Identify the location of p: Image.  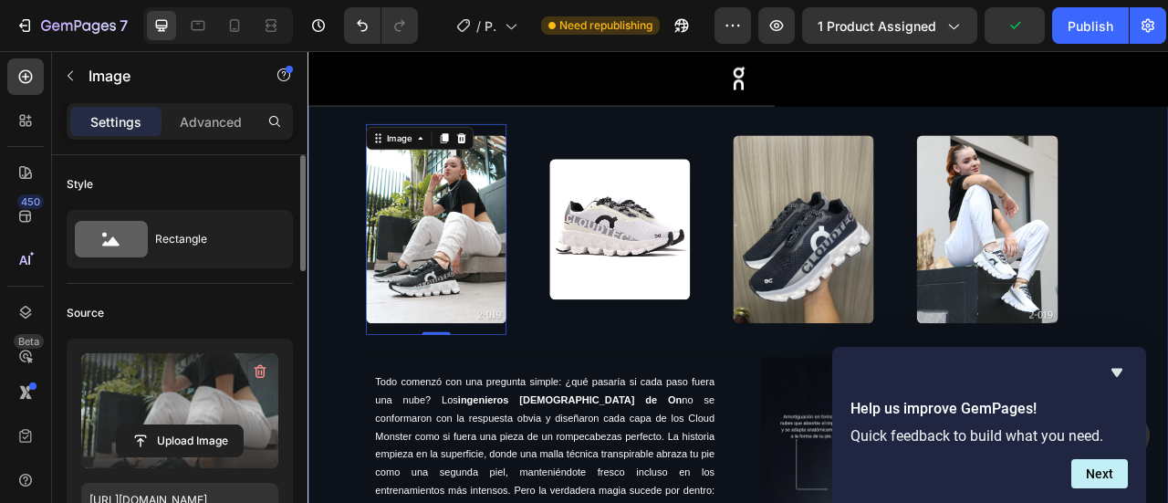
(166, 76).